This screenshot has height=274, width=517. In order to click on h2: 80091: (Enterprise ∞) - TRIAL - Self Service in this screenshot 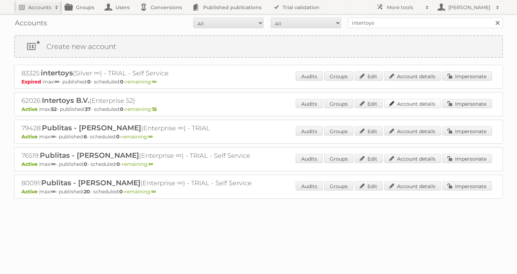, I will do `click(145, 183)`.